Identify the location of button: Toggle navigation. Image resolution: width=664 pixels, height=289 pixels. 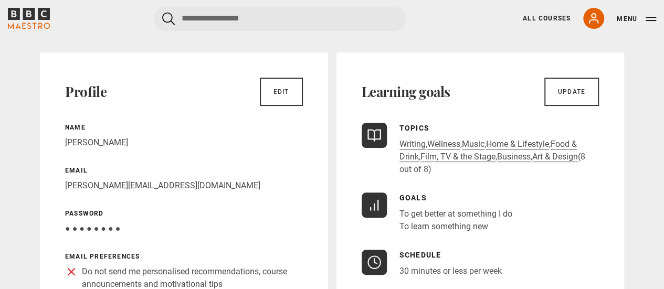
(636, 19).